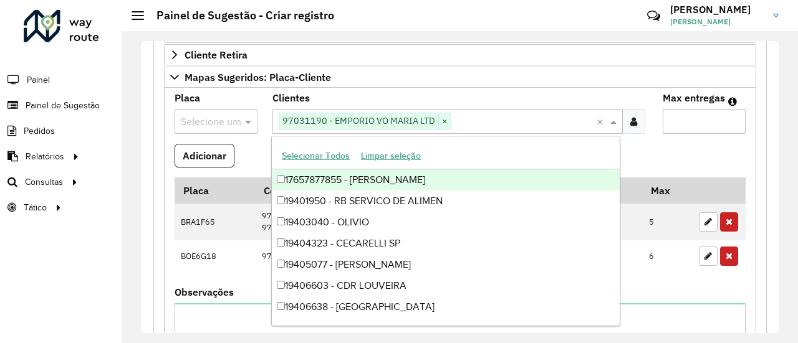  I want to click on label: Clientes, so click(291, 98).